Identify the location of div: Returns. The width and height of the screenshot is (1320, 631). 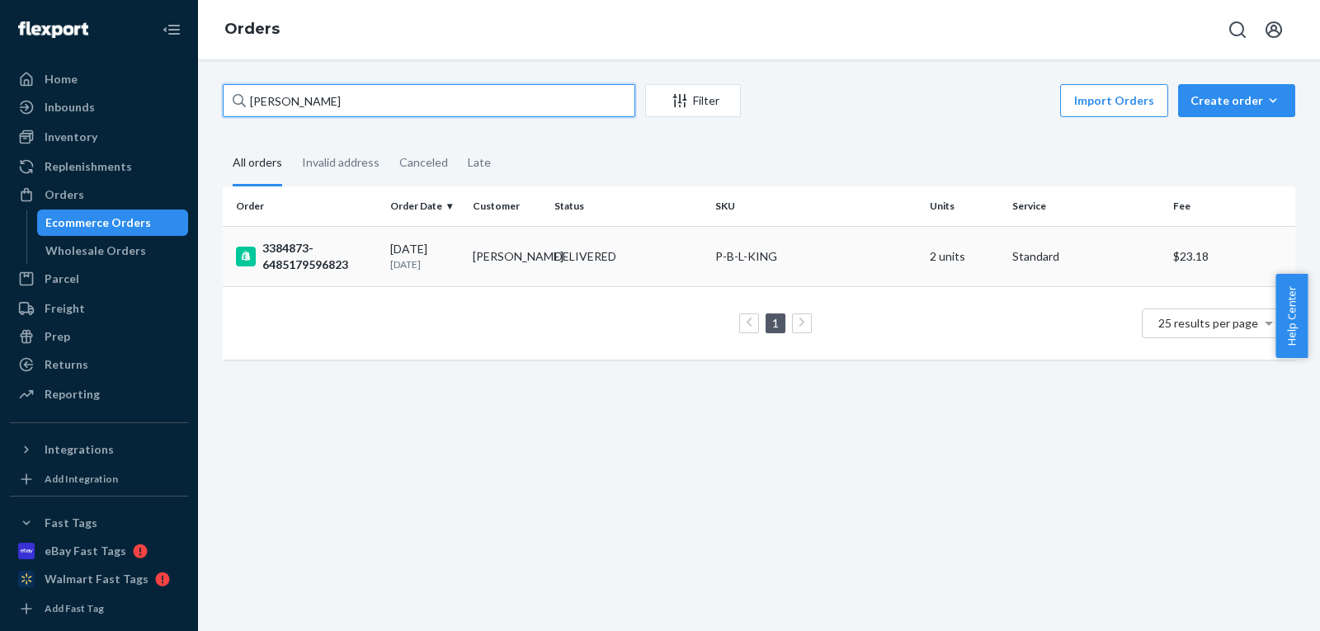
(66, 365).